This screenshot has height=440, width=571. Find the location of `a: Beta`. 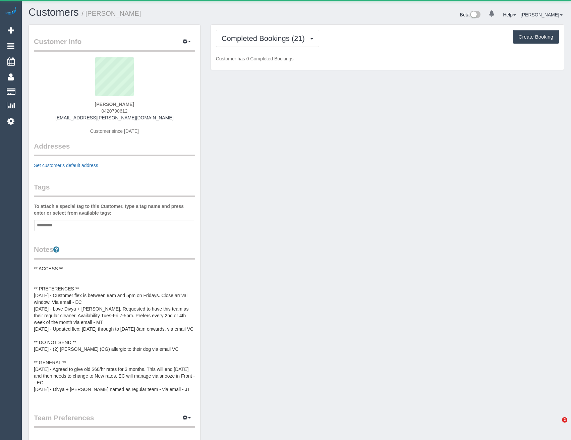

a: Beta is located at coordinates (470, 15).